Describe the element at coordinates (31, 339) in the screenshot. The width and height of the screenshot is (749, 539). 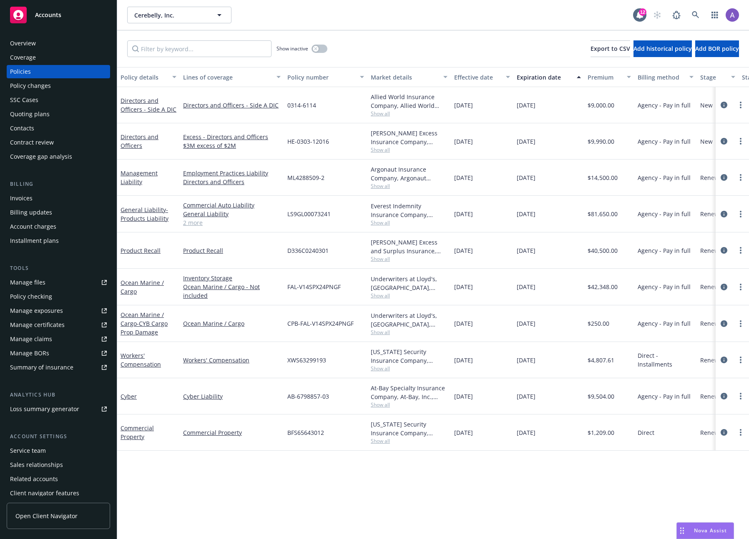
I see `div: Manage claims` at that location.